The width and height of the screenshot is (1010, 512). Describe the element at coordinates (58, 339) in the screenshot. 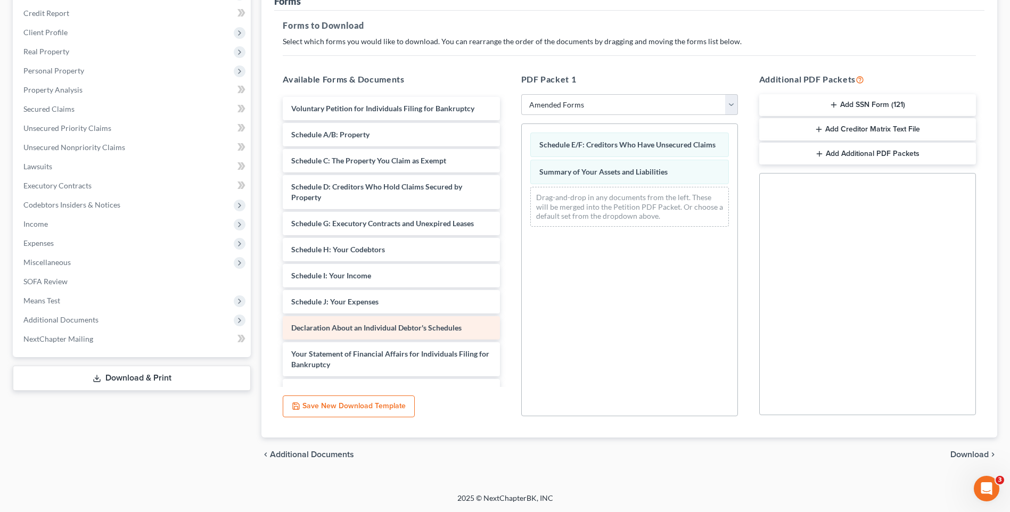

I see `span: NextChapter Mailing` at that location.